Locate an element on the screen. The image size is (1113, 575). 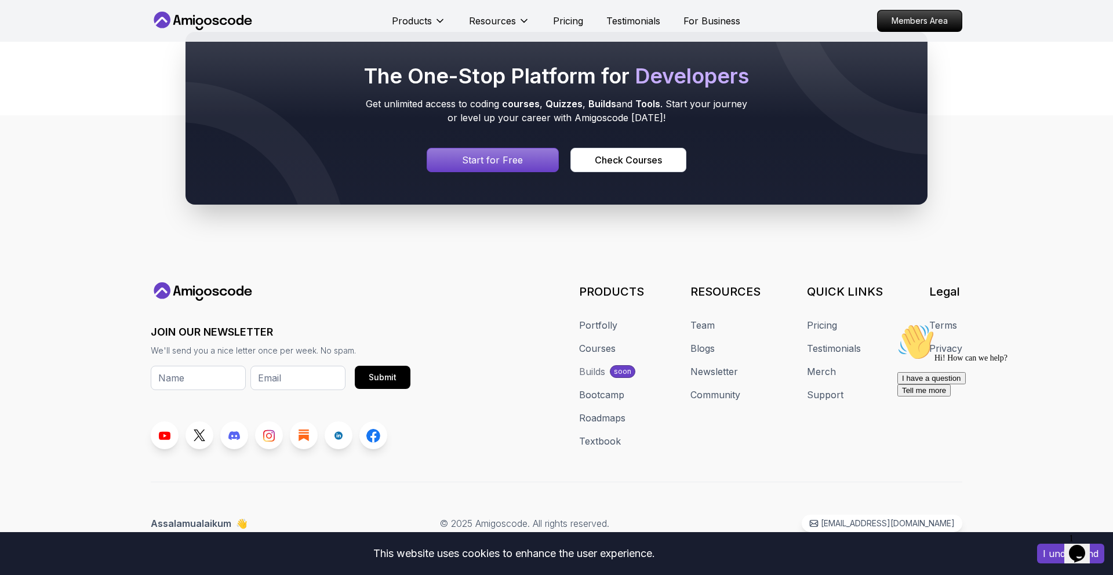
h3: RESOURCES is located at coordinates (725, 292).